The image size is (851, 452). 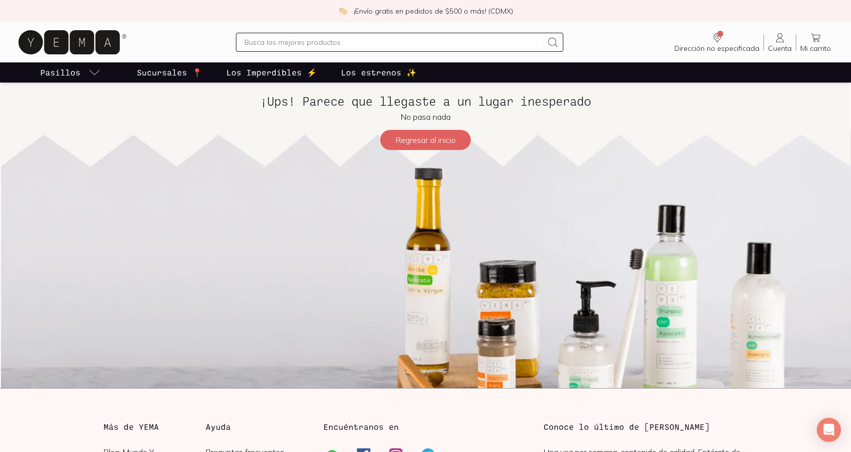 What do you see at coordinates (379, 72) in the screenshot?
I see `p: Los estrenos ✨` at bounding box center [379, 72].